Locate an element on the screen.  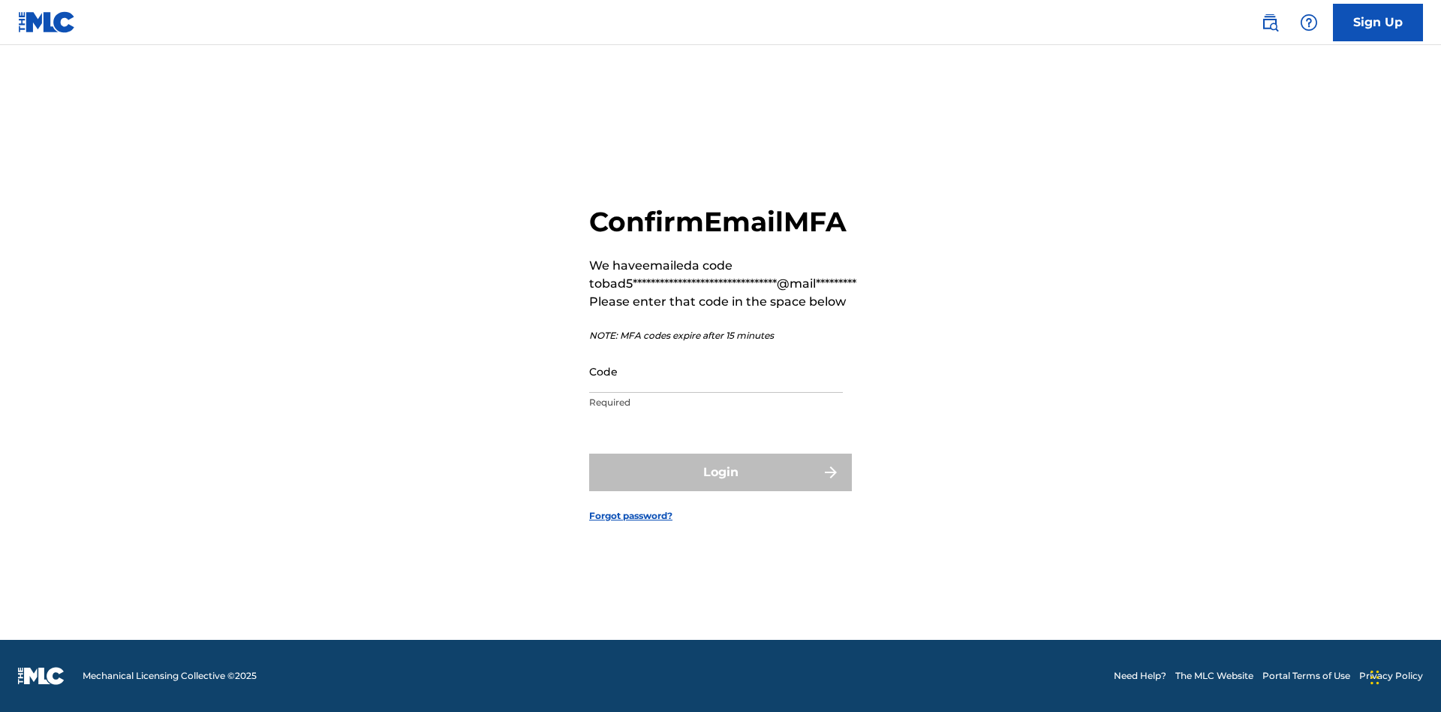
img: help is located at coordinates (1309, 23).